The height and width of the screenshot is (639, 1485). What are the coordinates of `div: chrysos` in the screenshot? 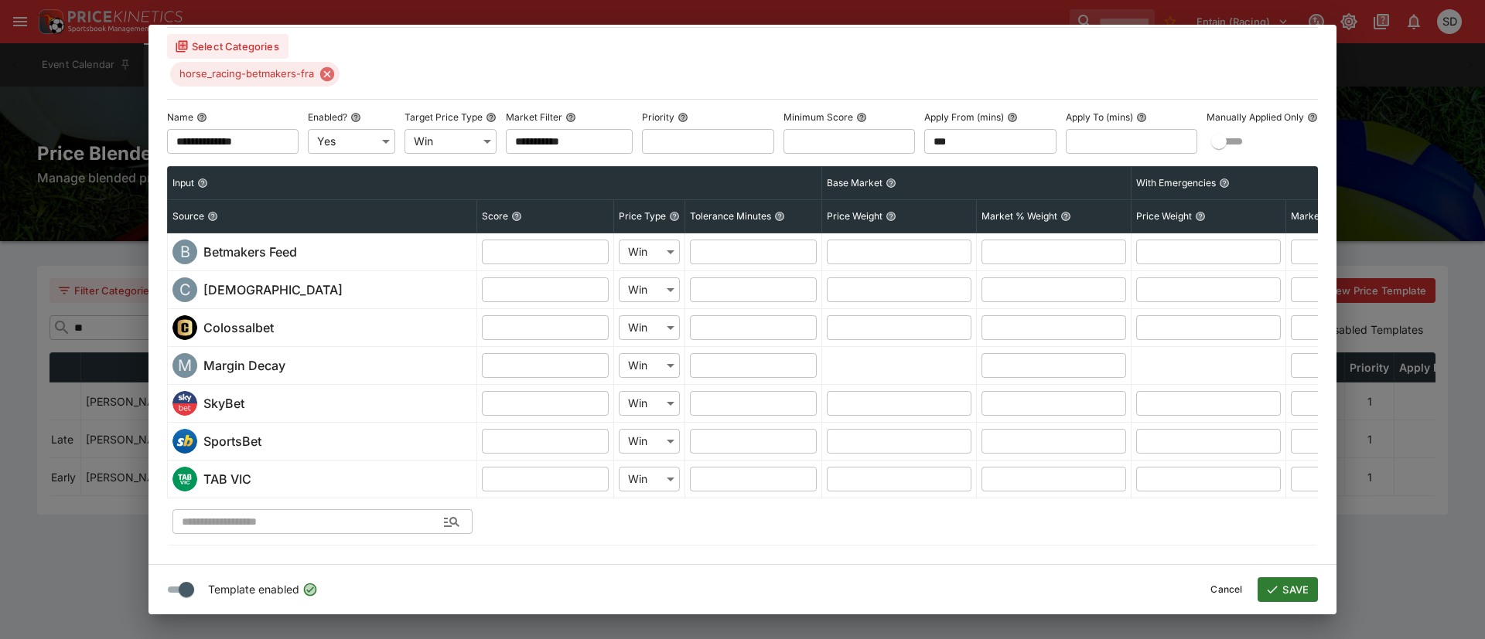 It's located at (185, 290).